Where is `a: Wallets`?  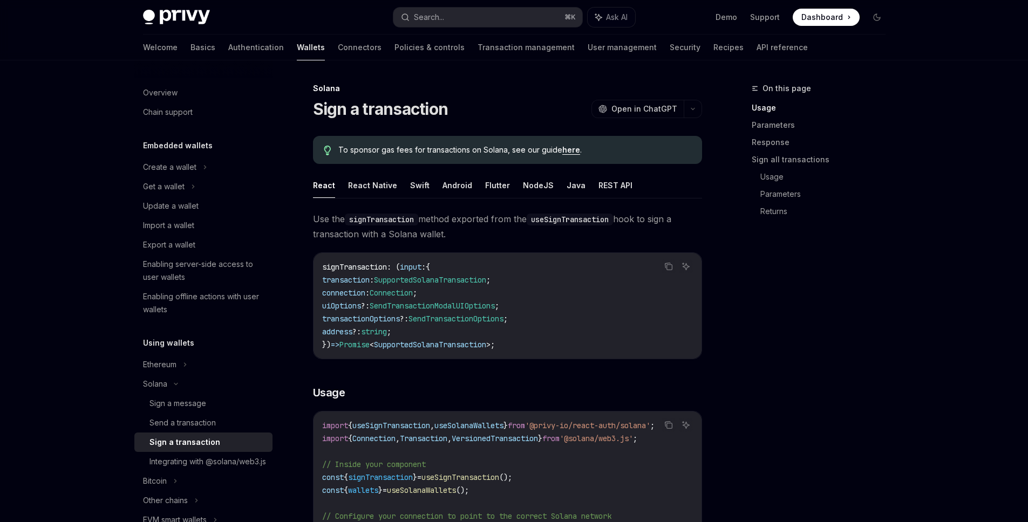 a: Wallets is located at coordinates (311, 47).